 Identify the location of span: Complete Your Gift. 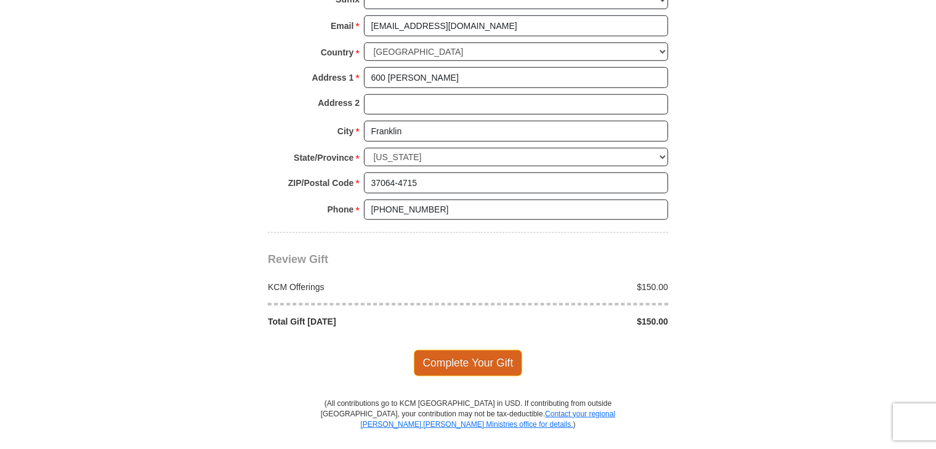
(468, 363).